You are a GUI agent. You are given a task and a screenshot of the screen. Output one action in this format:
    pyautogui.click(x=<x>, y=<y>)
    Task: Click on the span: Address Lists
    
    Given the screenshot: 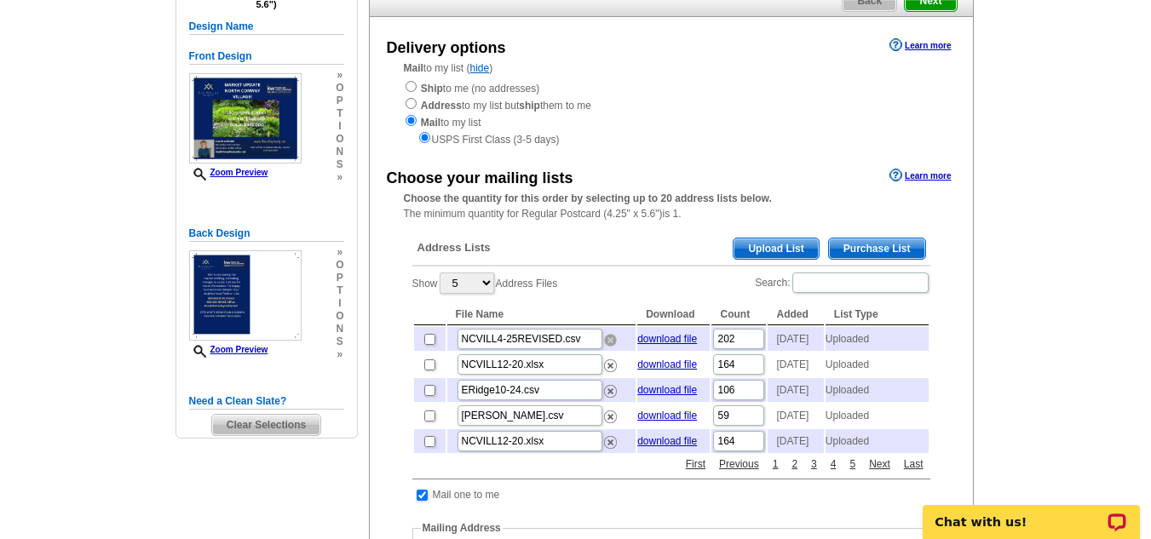 What is the action you would take?
    pyautogui.click(x=454, y=248)
    